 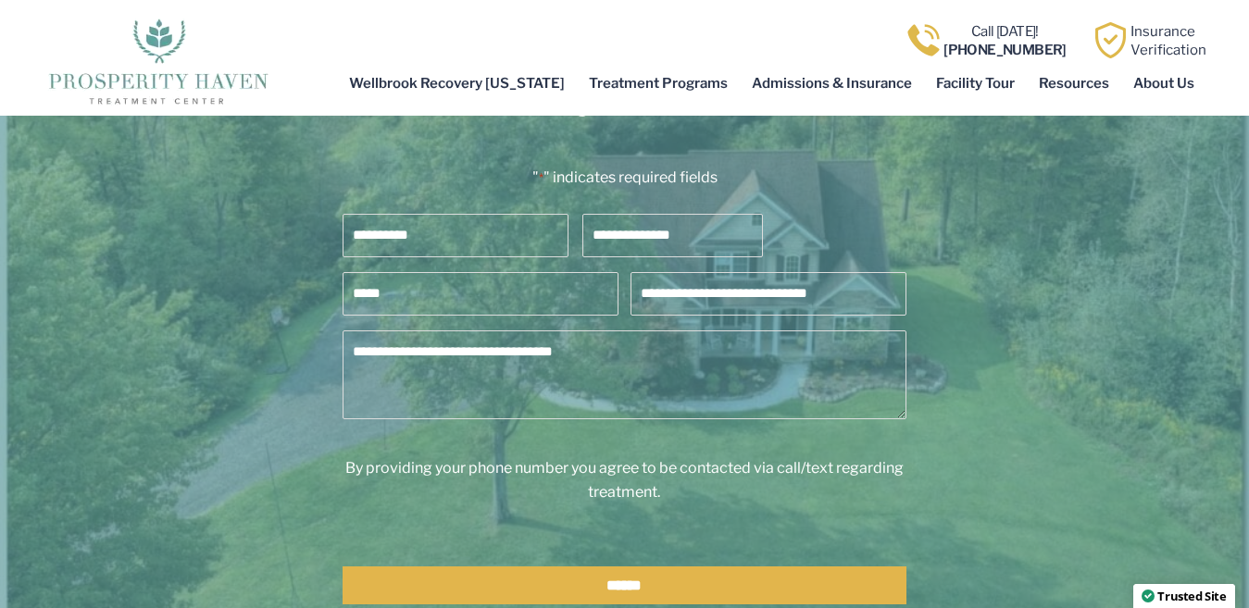 What do you see at coordinates (975, 83) in the screenshot?
I see `a: Facility Tour` at bounding box center [975, 83].